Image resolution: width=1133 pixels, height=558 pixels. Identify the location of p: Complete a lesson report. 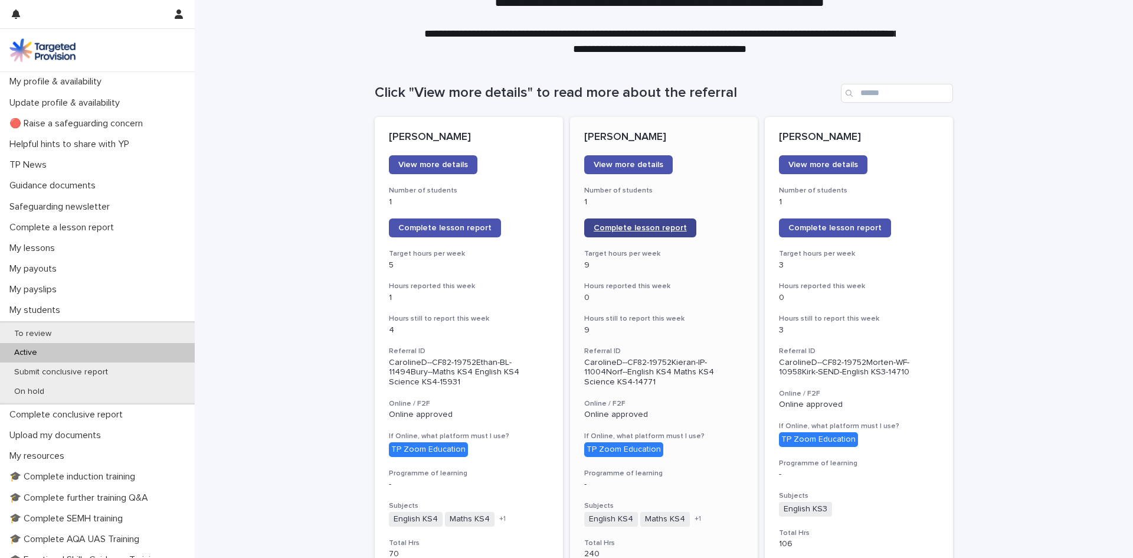
(64, 227).